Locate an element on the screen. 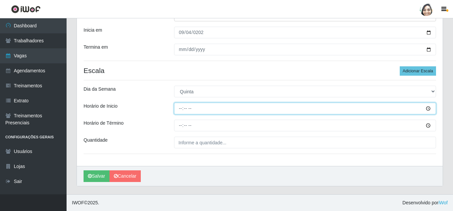 The image size is (453, 211). label: Horário de Inicio is located at coordinates (101, 106).